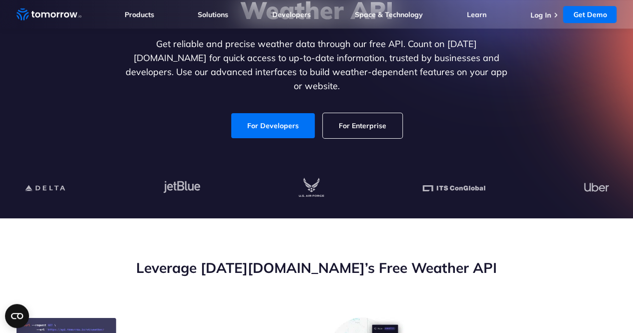 The width and height of the screenshot is (633, 333). I want to click on a: Learn, so click(477, 15).